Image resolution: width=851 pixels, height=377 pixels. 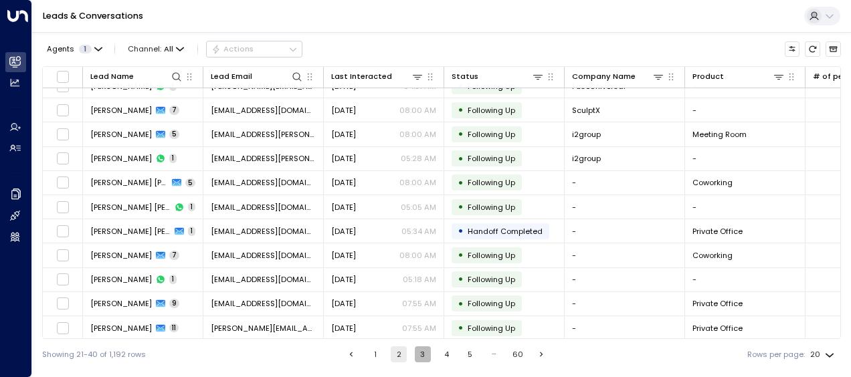 I want to click on button: Archived Leads, so click(x=833, y=49).